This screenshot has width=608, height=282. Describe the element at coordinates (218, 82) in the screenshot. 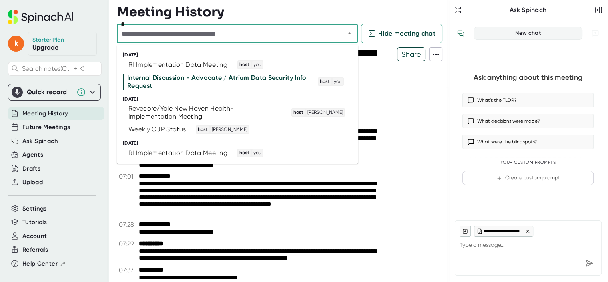

I see `div: Internal Discussion - Advocate / Atrium Data Security Info Request` at that location.